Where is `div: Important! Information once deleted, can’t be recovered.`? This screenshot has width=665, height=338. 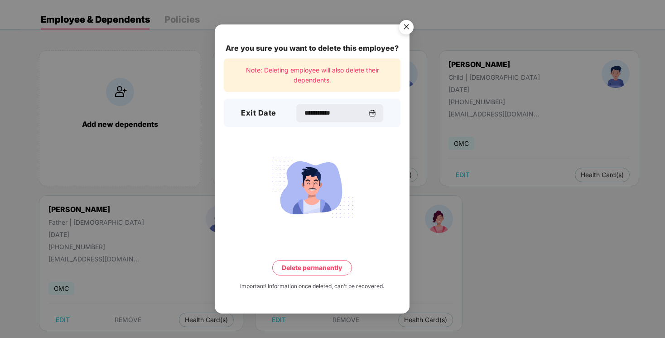
div: Important! Information once deleted, can’t be recovered. is located at coordinates (312, 286).